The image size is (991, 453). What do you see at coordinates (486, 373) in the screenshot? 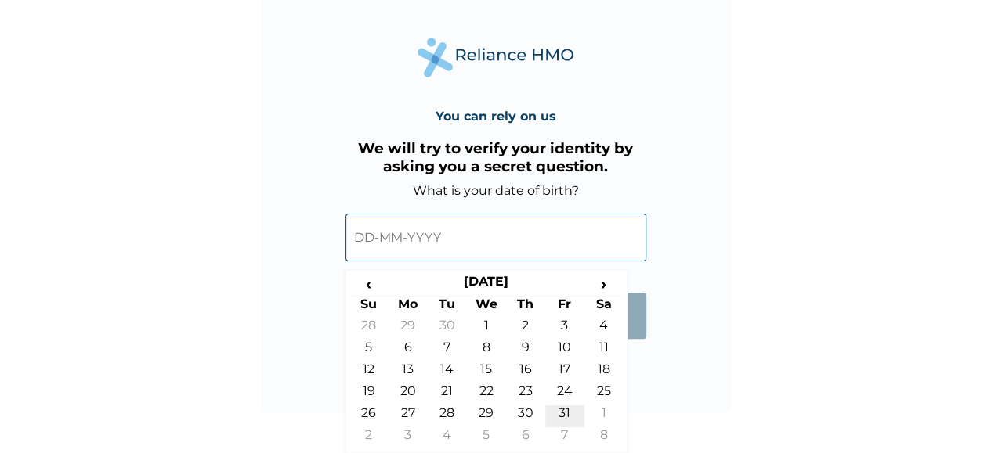
I see `td: 15` at bounding box center [486, 373].